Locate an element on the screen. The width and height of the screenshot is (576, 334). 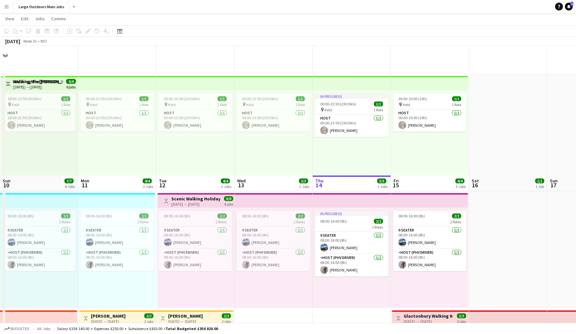
span: Fri is located at coordinates (396, 181).